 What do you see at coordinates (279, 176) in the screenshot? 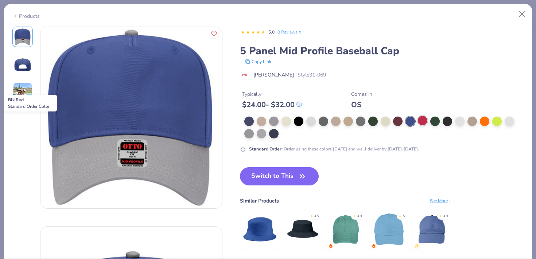
I see `button: Switch to This` at bounding box center [279, 176].